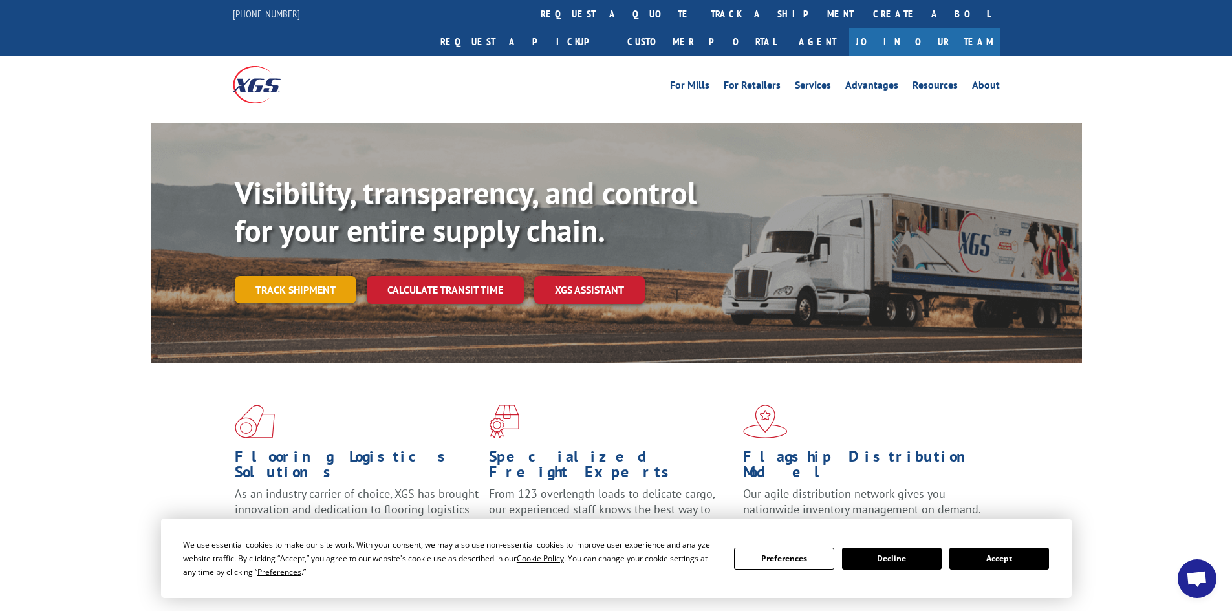  What do you see at coordinates (985, 87) in the screenshot?
I see `a: About` at bounding box center [985, 87].